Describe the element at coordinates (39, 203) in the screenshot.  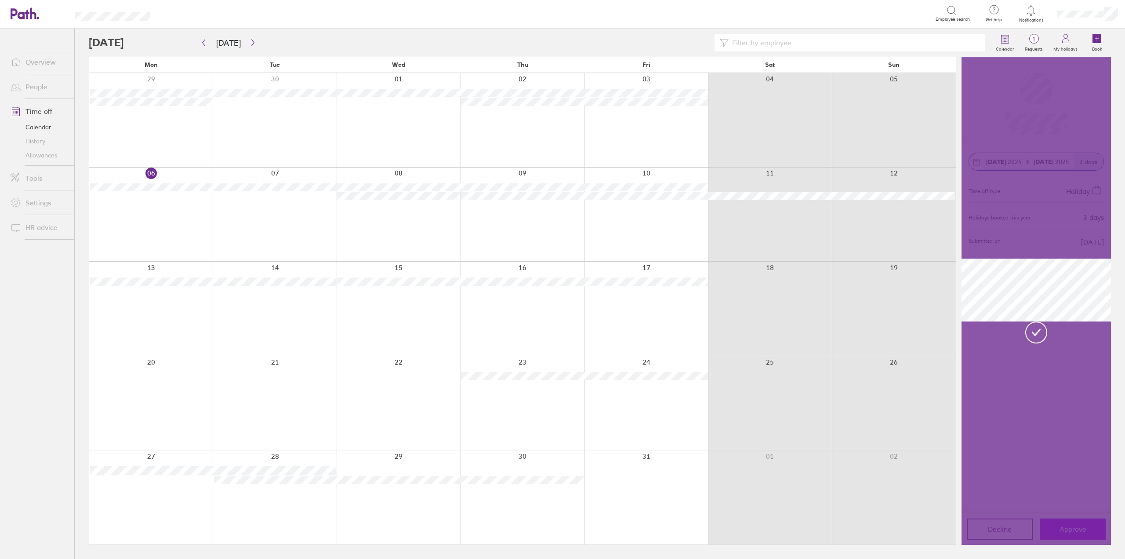
I see `a: Settings` at that location.